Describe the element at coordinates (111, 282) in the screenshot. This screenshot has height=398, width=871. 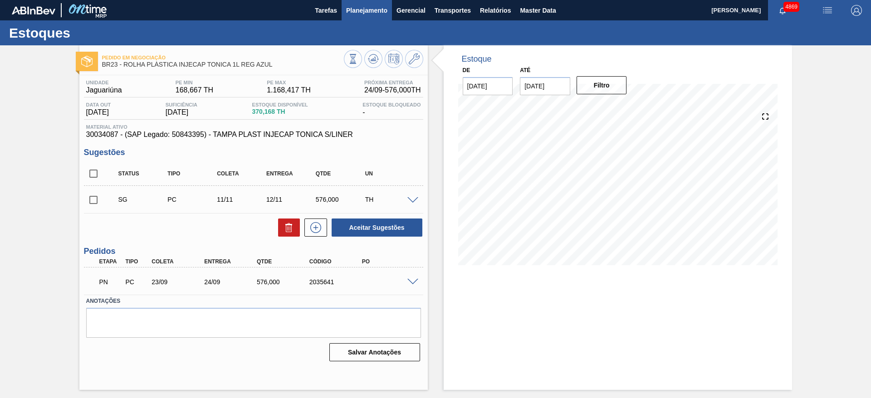
I see `p: PN` at that location.